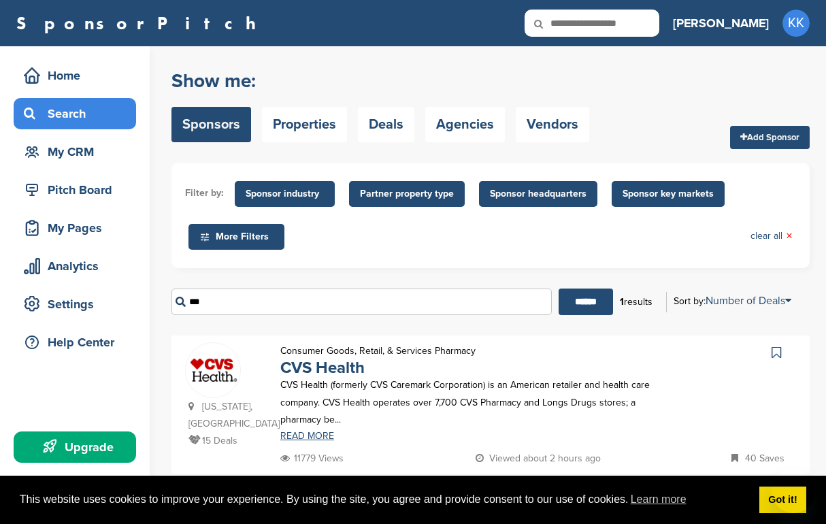 The height and width of the screenshot is (524, 826). Describe the element at coordinates (78, 190) in the screenshot. I see `div: Pitch Board` at that location.